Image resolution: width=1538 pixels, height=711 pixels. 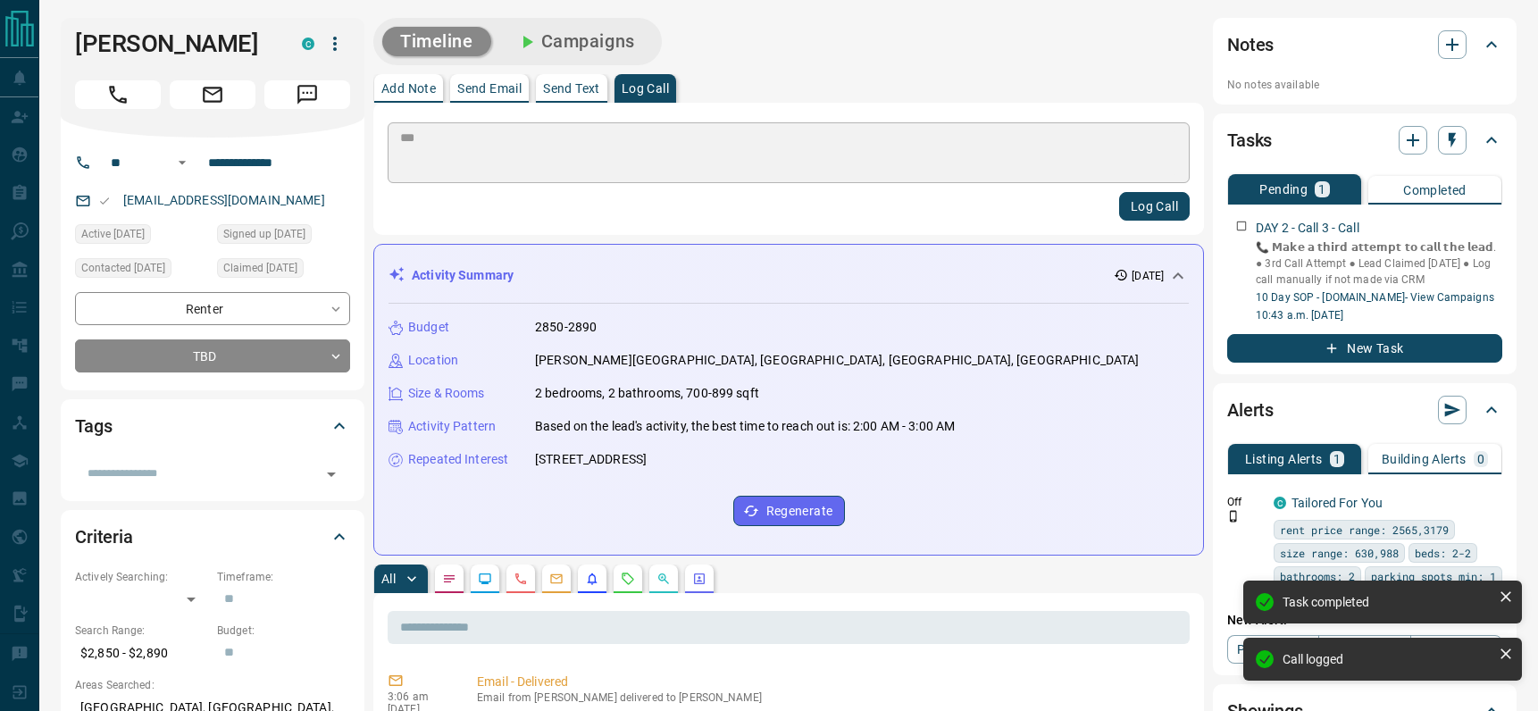 What do you see at coordinates (141, 630) in the screenshot?
I see `p: Search Range:` at bounding box center [141, 630].